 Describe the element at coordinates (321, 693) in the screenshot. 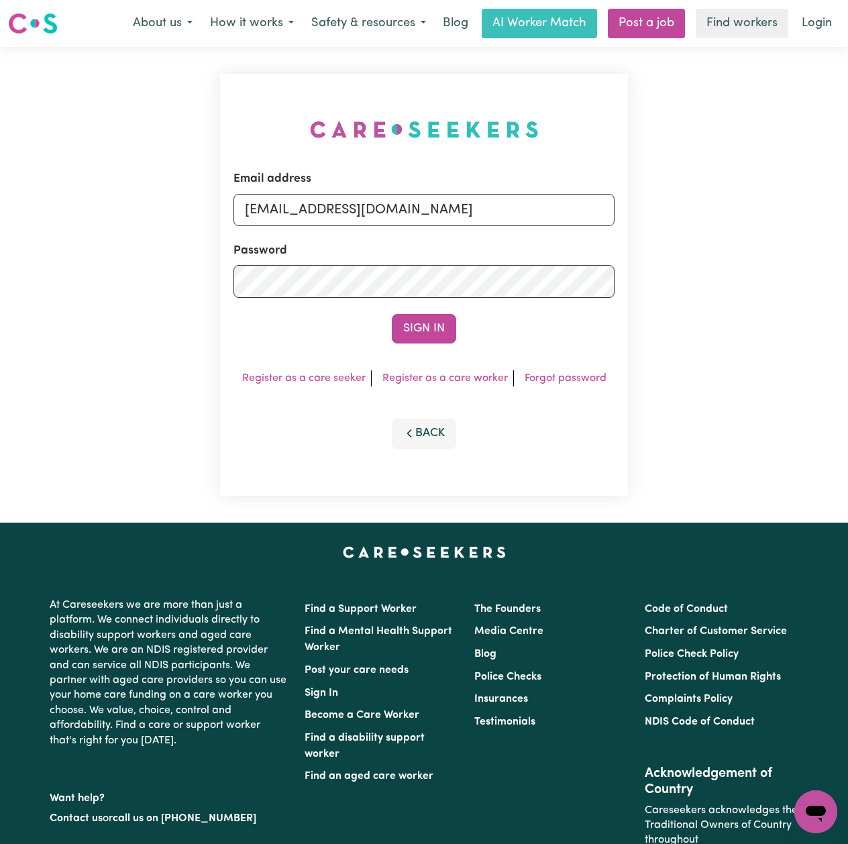

I see `a: Sign In` at that location.